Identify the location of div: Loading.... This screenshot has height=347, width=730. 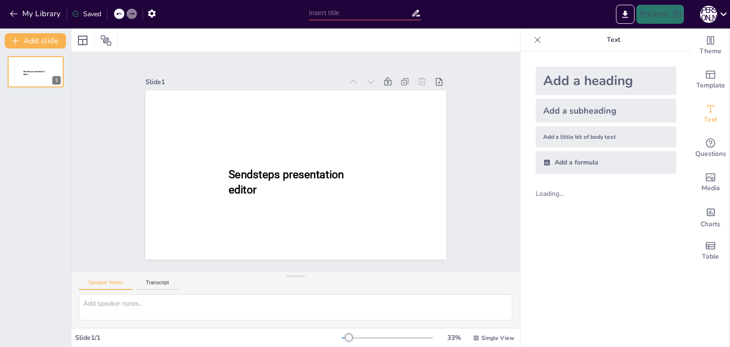
(557, 193).